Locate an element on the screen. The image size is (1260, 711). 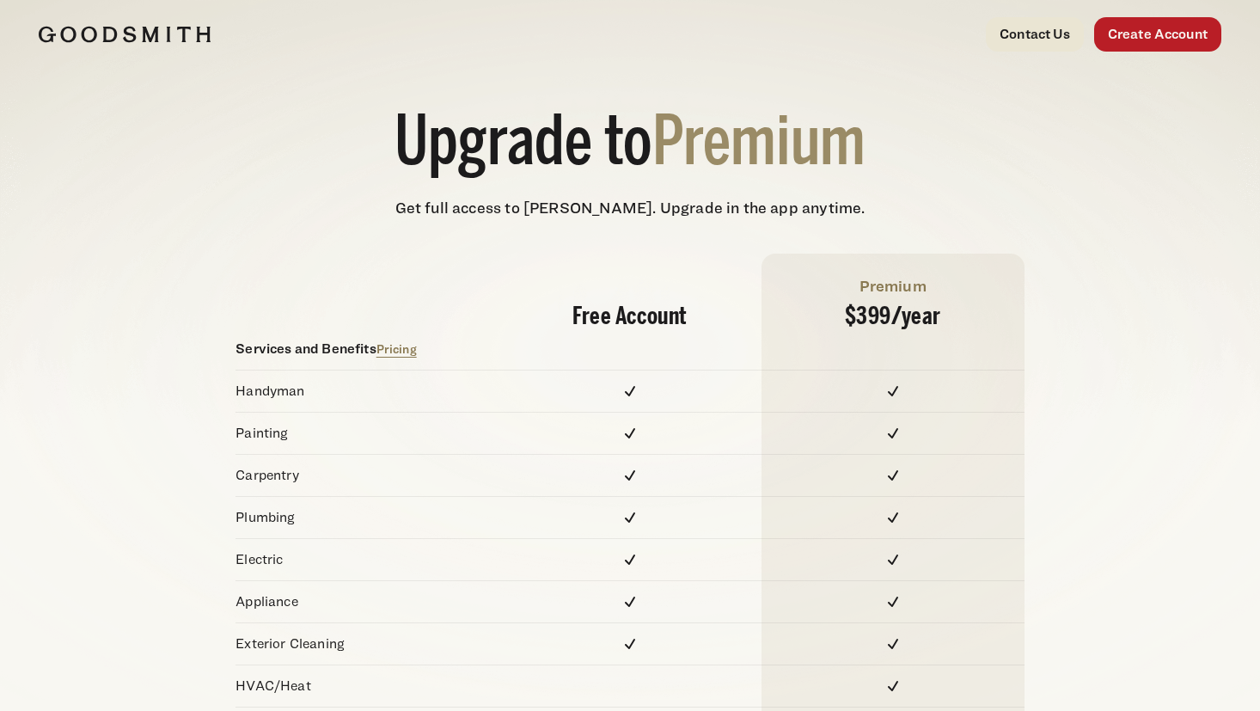
a: Contact Us is located at coordinates (1035, 34).